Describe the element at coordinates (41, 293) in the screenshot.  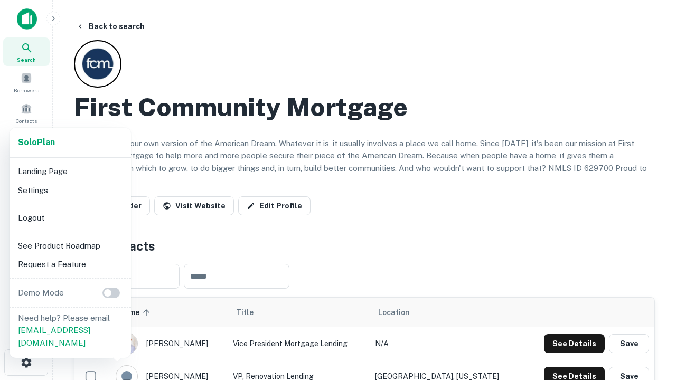
I see `p: Demo Mode` at that location.